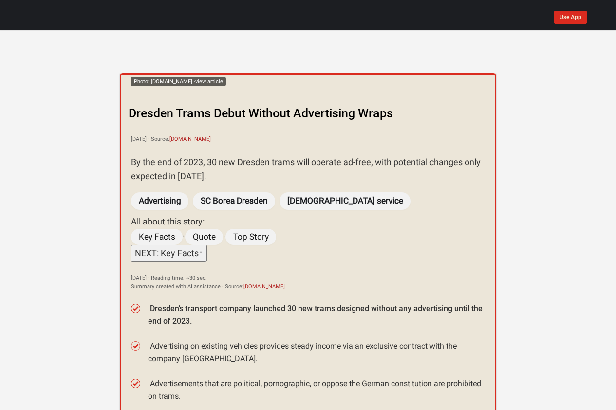 This screenshot has width=616, height=410. I want to click on a: SC Borea Dresden, so click(234, 200).